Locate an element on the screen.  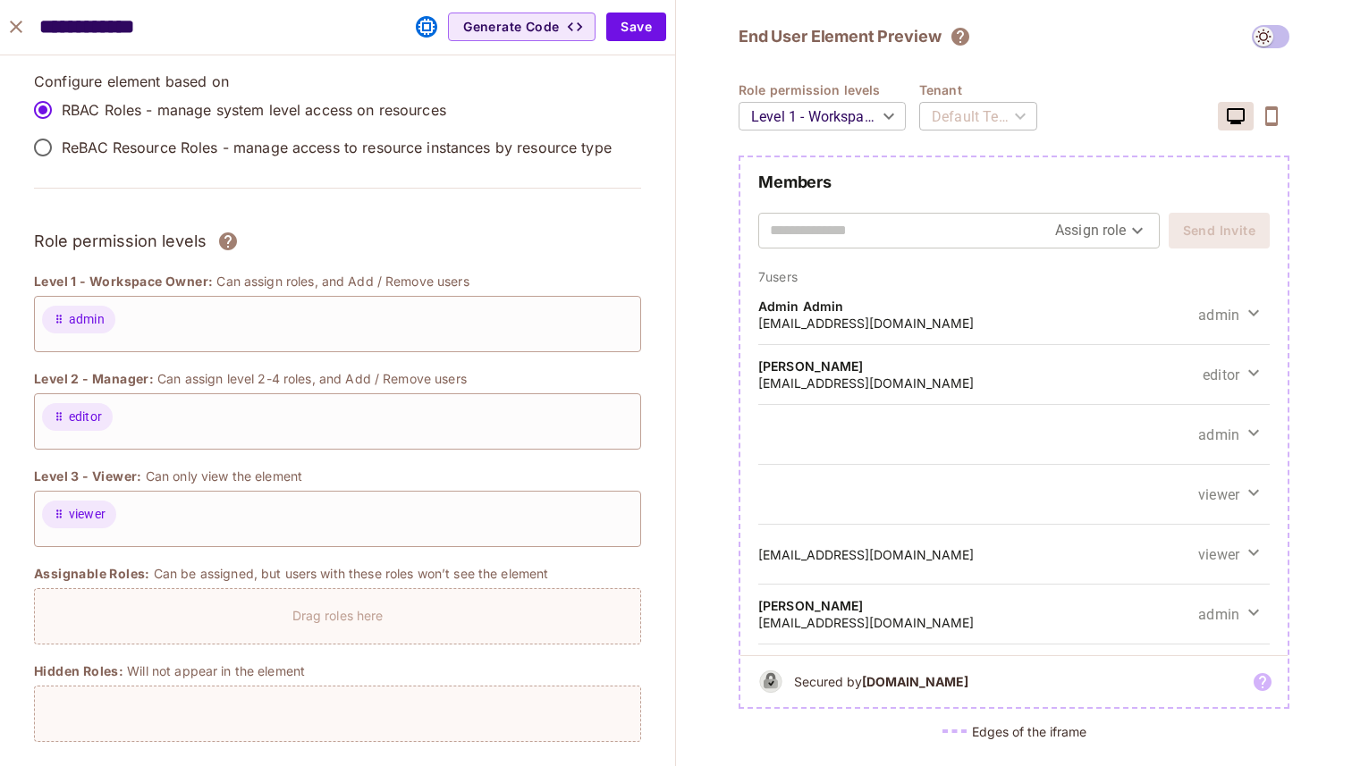
h2: End User Element Preview is located at coordinates (840, 37).